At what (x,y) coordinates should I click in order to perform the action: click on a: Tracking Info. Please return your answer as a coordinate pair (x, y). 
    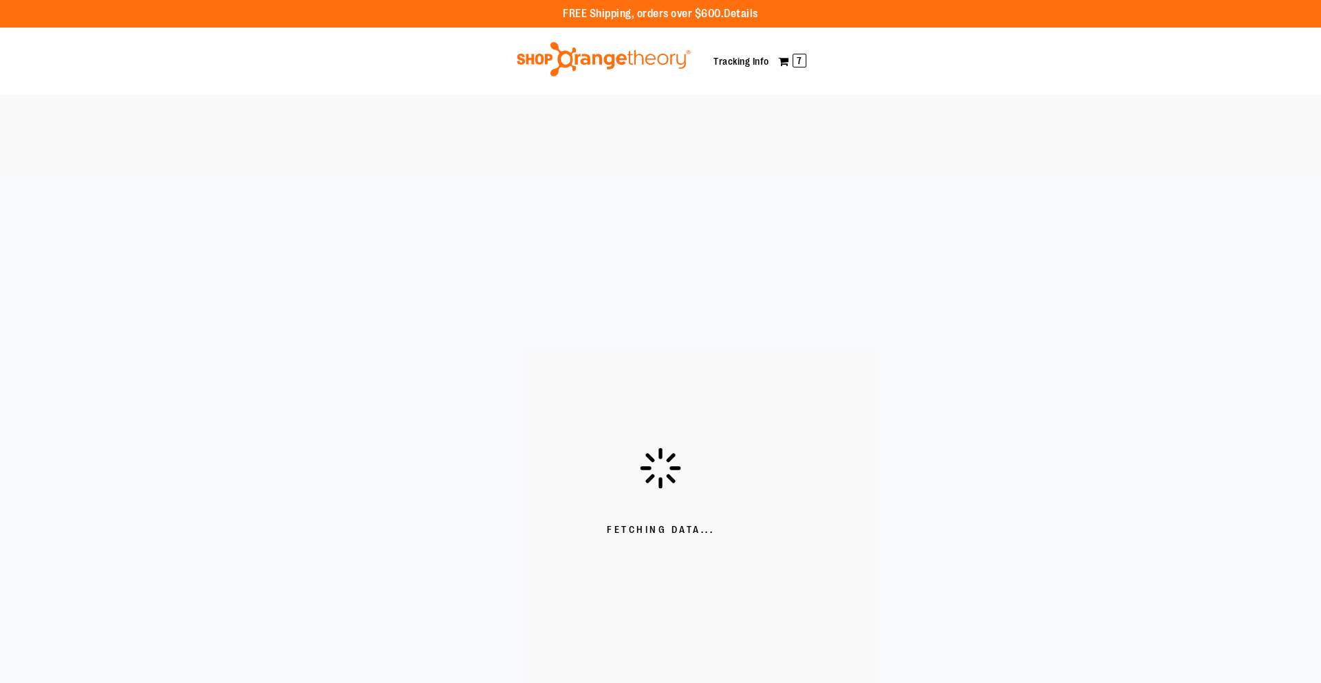
    Looking at the image, I should click on (741, 61).